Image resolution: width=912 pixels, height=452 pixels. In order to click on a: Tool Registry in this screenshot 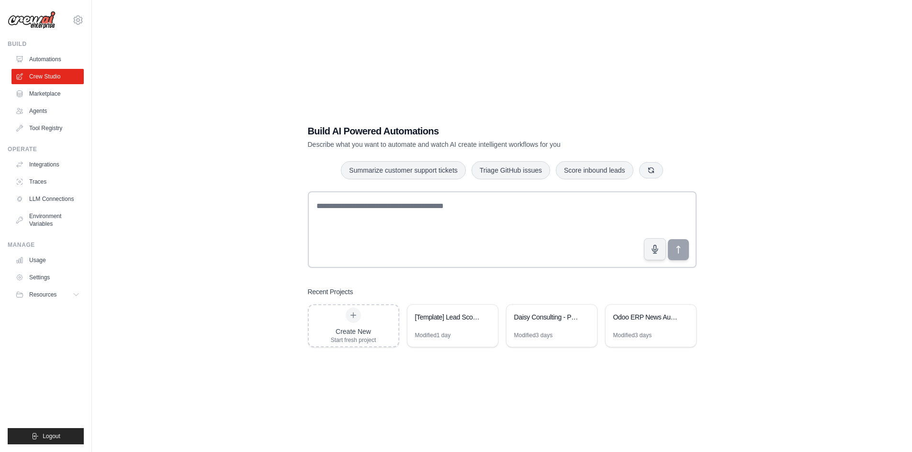, I will do `click(47, 128)`.